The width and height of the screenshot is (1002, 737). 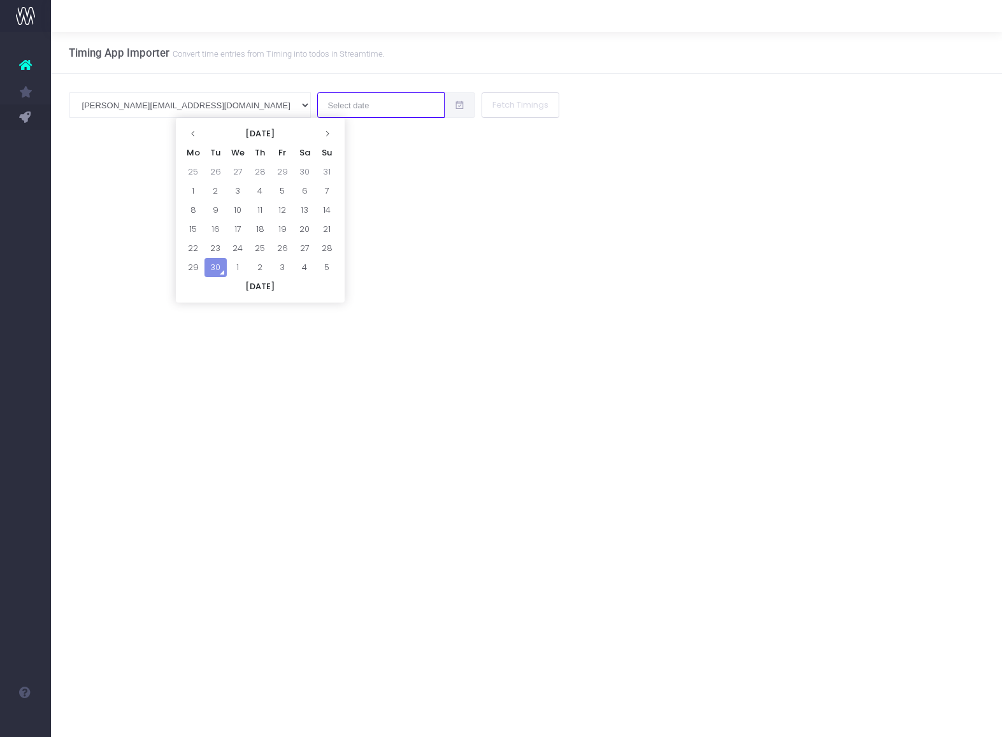 What do you see at coordinates (305, 153) in the screenshot?
I see `th: Sa` at bounding box center [305, 153].